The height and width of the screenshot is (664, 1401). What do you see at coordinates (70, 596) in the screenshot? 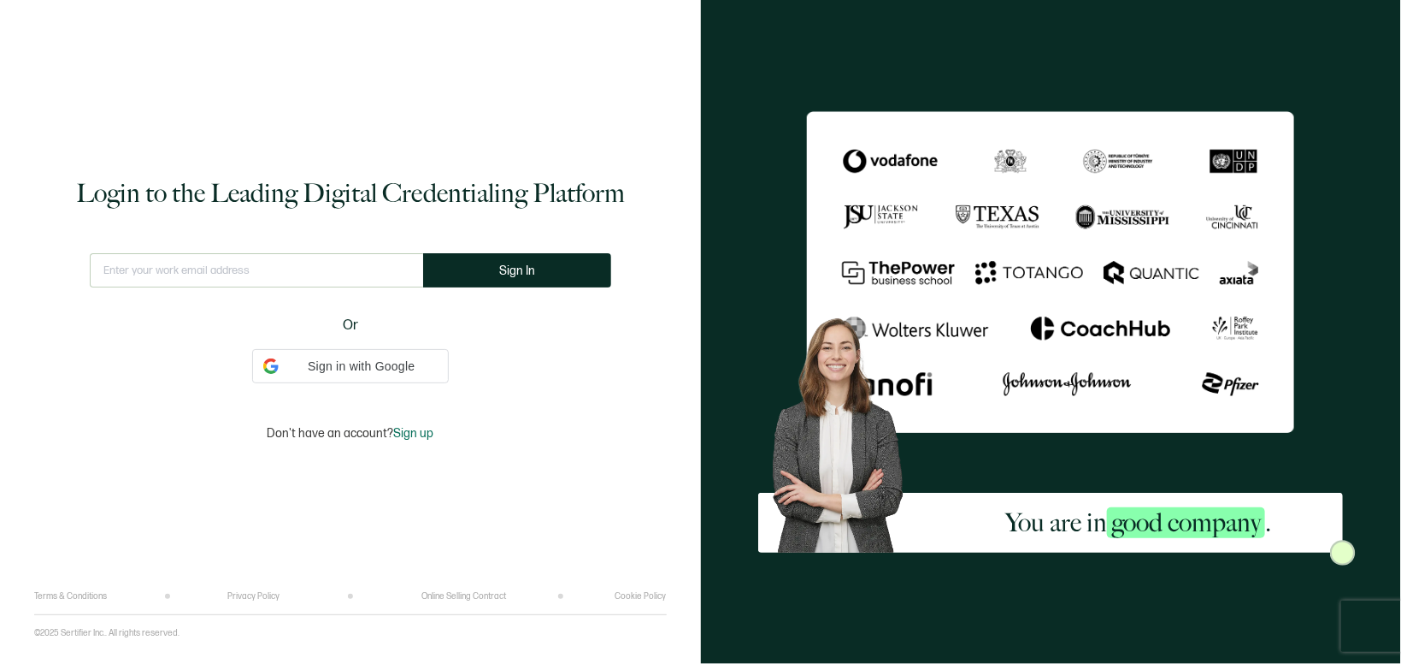
I see `a: Terms & Conditions` at bounding box center [70, 596].